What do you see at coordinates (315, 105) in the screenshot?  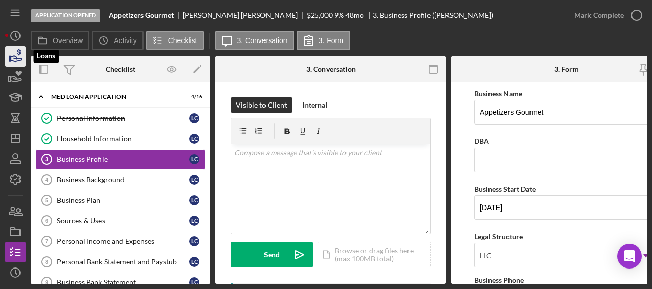 I see `button: Internal` at bounding box center [315, 105].